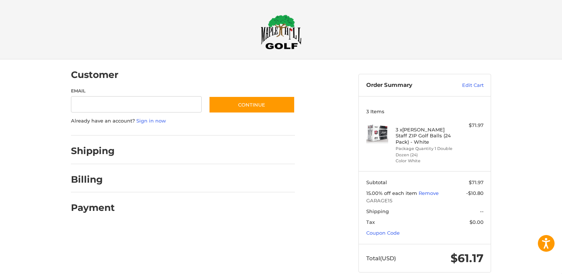 This screenshot has width=562, height=274. I want to click on img: Maple Hill Golf, so click(281, 32).